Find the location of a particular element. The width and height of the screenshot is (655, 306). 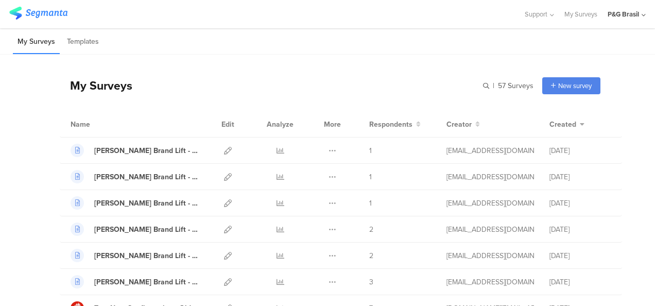

div: Vick Brand Lift - 02.02 is located at coordinates (148, 177).